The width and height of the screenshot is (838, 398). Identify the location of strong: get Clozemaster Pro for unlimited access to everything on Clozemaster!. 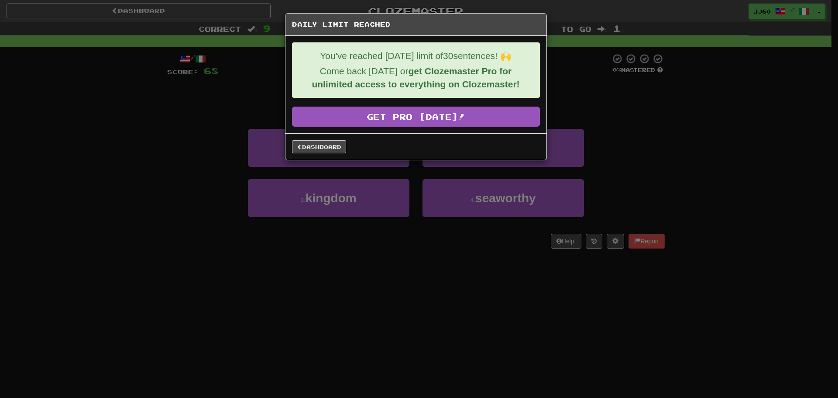
(416, 77).